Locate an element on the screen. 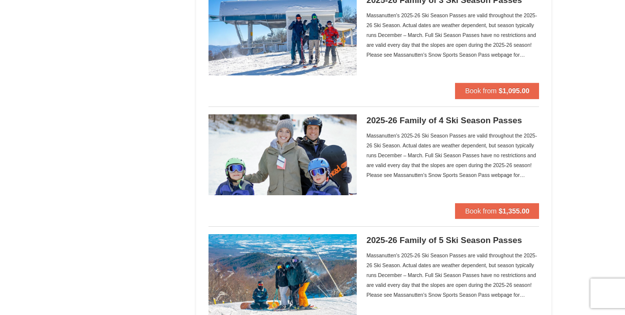 The image size is (625, 315). img: 6619937-202-8a68a6a2.jpg is located at coordinates (282, 155).